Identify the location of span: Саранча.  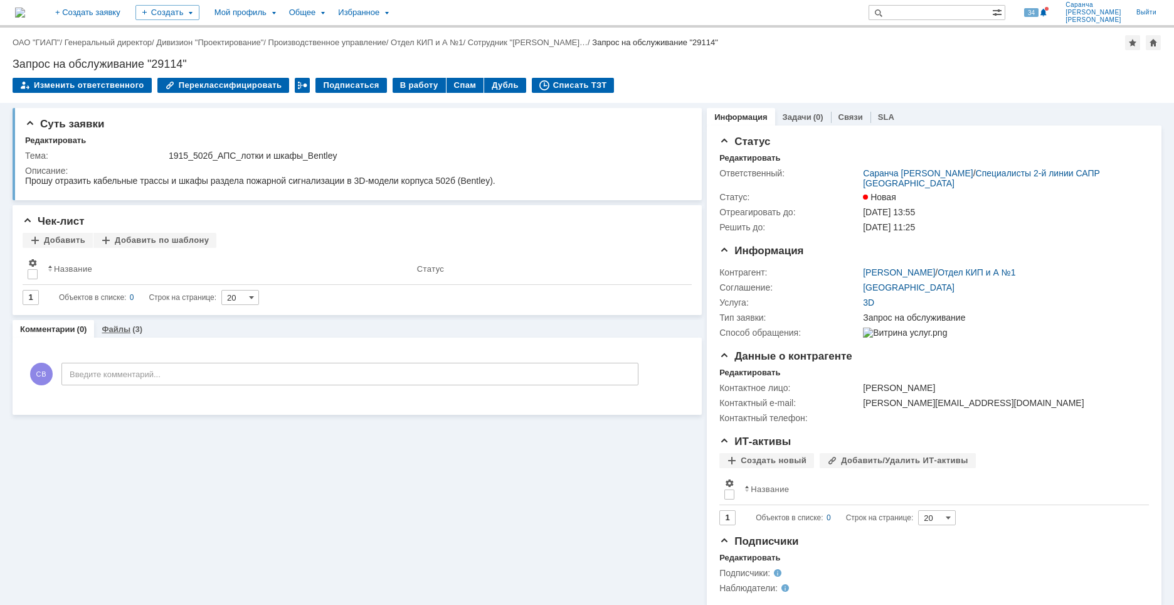
(1093, 5).